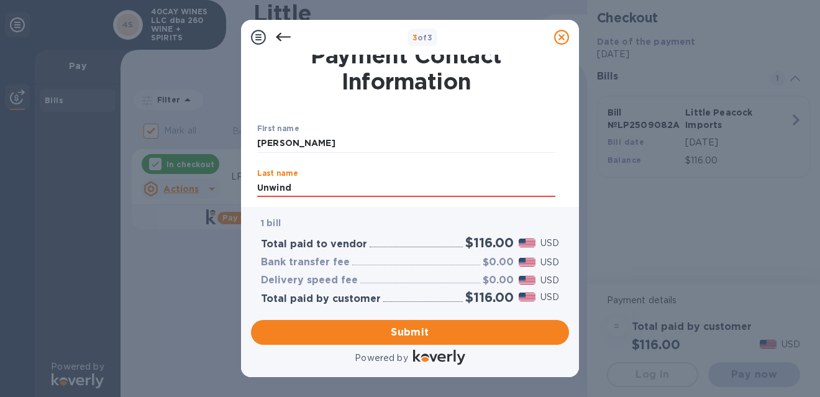  I want to click on input: Enter your first name, so click(406, 143).